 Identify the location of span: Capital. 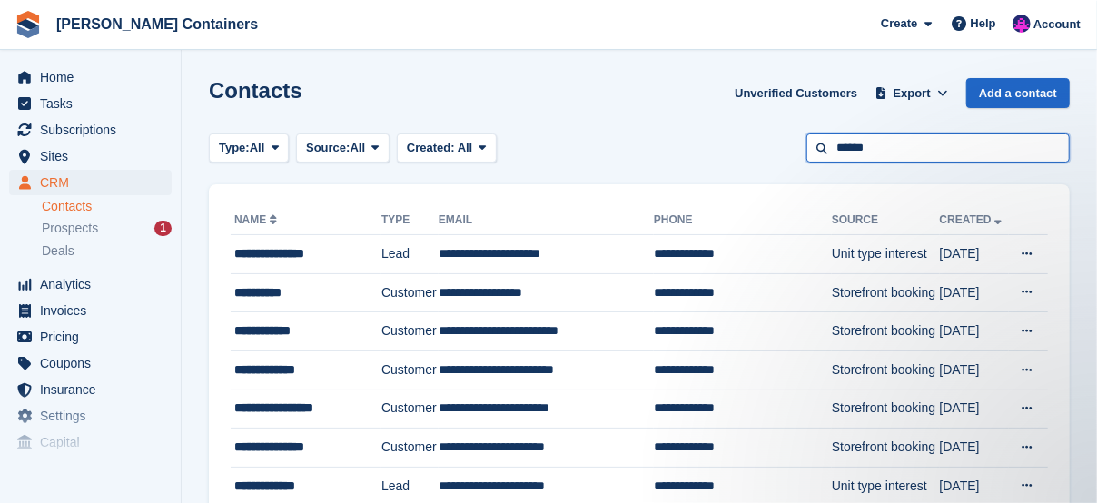
(94, 442).